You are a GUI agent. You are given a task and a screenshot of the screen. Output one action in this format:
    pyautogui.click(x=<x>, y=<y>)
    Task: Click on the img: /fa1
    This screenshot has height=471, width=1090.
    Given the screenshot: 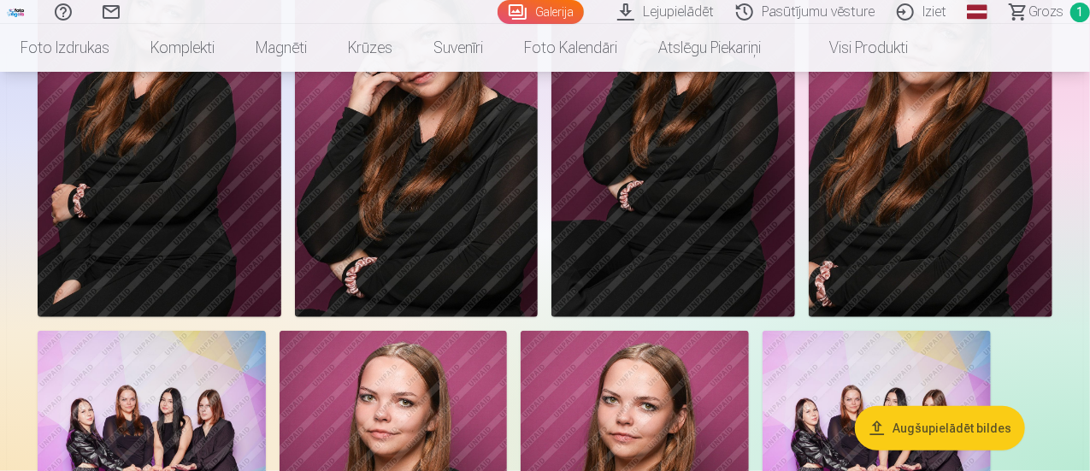 What is the action you would take?
    pyautogui.click(x=16, y=12)
    